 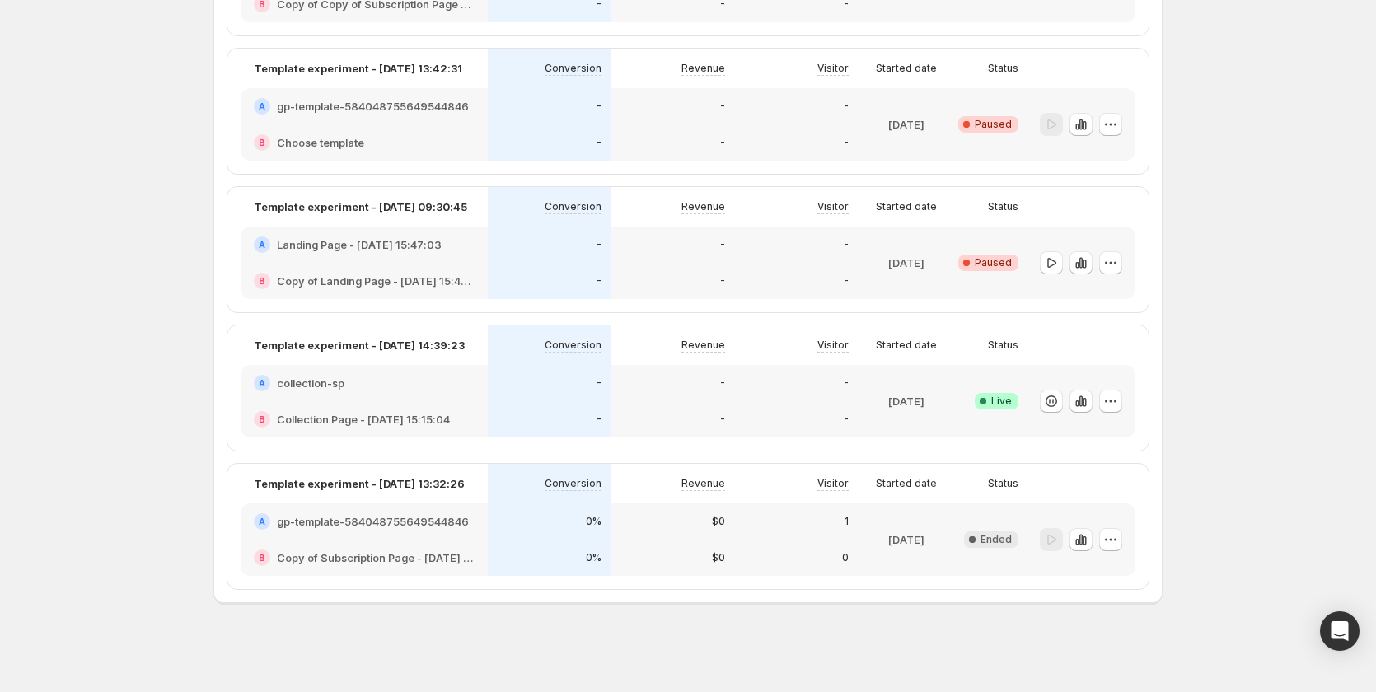 I want to click on div: Open Intercom Messenger, so click(x=1340, y=631).